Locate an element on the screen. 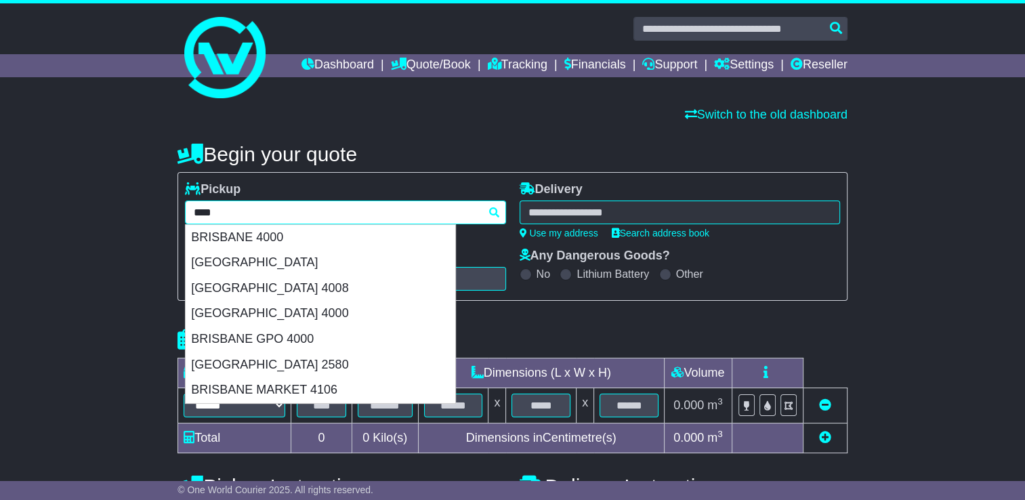 This screenshot has height=500, width=1025. h4: Delivery Instructions is located at coordinates (683, 486).